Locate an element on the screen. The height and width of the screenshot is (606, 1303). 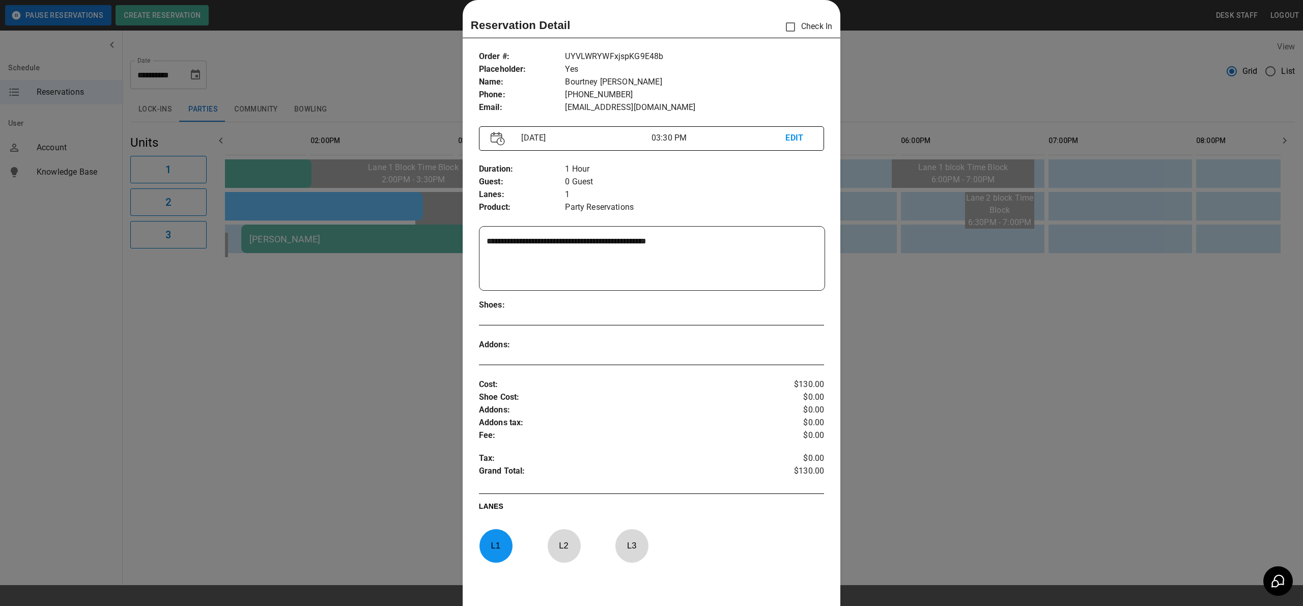
p: Fee : is located at coordinates (623, 435).